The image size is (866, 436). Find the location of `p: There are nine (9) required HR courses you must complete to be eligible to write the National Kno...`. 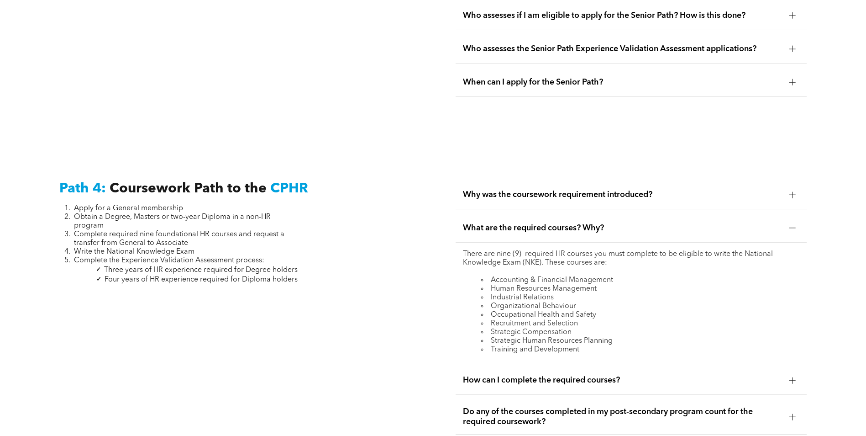

p: There are nine (9) required HR courses you must complete to be eligible to write the National Kno... is located at coordinates (631, 258).